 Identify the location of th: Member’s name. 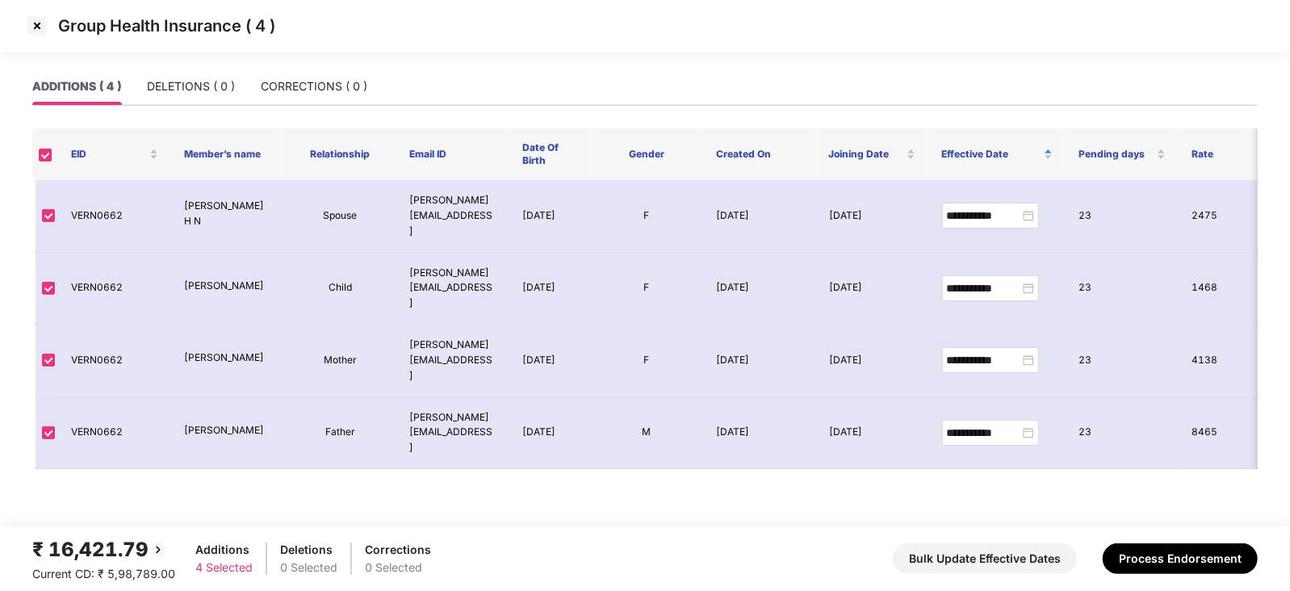
(228, 154).